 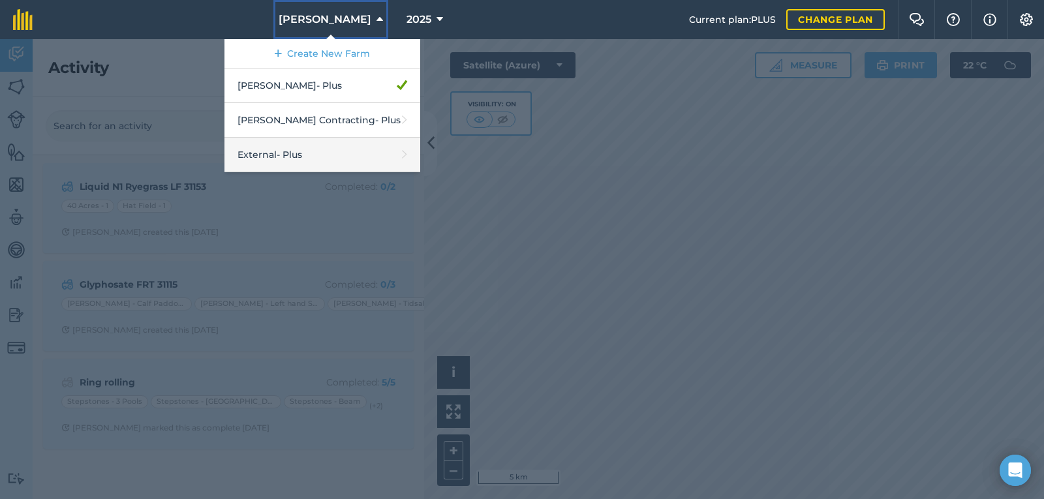 What do you see at coordinates (732, 20) in the screenshot?
I see `span: Current plan : PLUS` at bounding box center [732, 20].